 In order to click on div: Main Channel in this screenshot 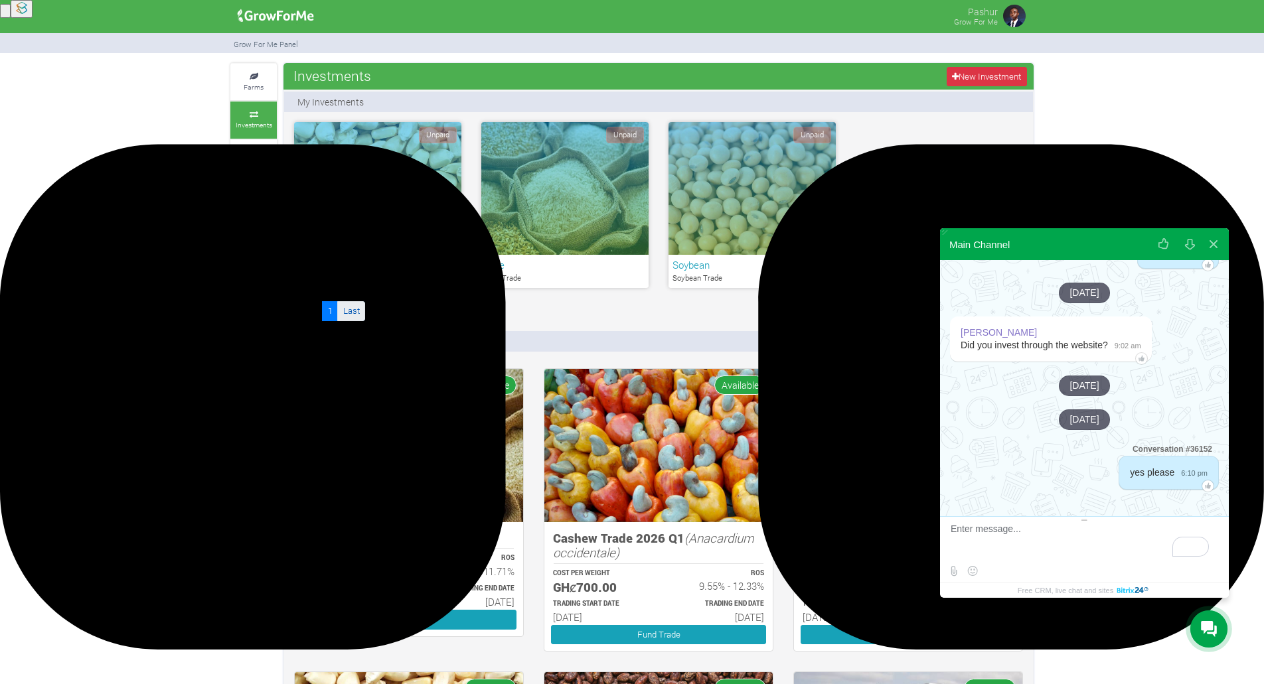, I will do `click(979, 244)`.